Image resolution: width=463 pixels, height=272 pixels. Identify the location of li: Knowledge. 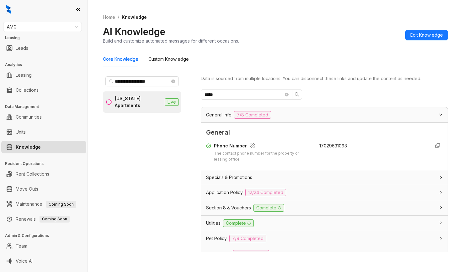
(44, 147).